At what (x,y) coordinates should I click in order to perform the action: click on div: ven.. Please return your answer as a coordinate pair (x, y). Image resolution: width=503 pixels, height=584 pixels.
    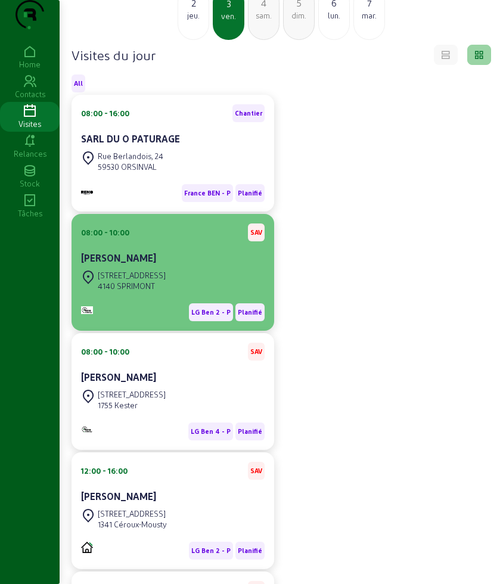
    Looking at the image, I should click on (228, 16).